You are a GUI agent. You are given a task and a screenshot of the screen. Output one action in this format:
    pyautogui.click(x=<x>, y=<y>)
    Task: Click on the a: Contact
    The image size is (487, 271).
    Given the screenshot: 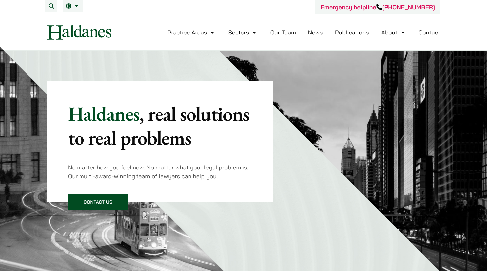 What is the action you would take?
    pyautogui.click(x=430, y=32)
    